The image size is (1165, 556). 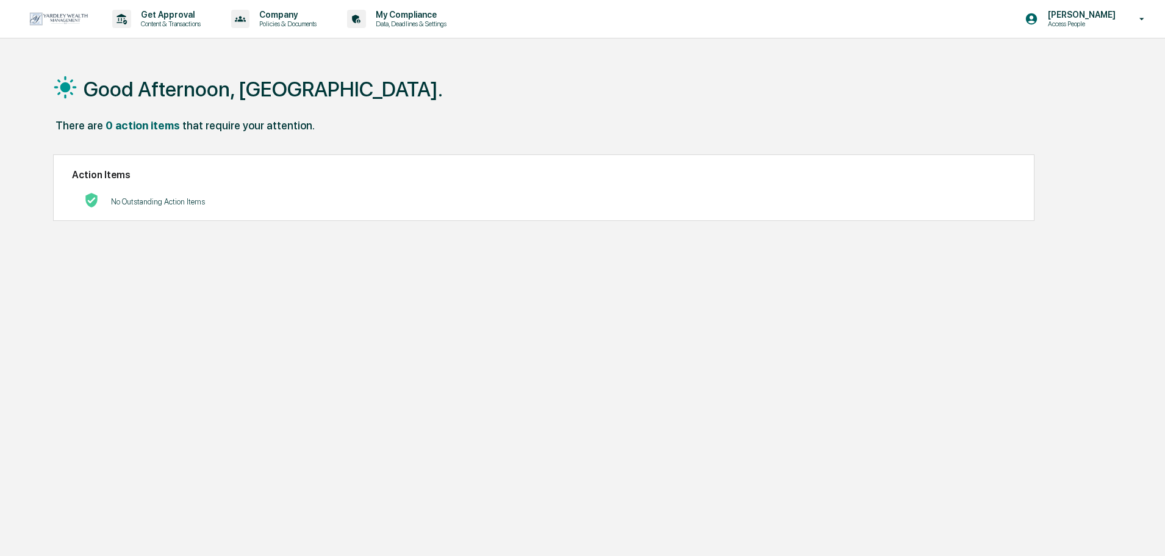 What do you see at coordinates (169, 24) in the screenshot?
I see `p: Content & Transactions` at bounding box center [169, 24].